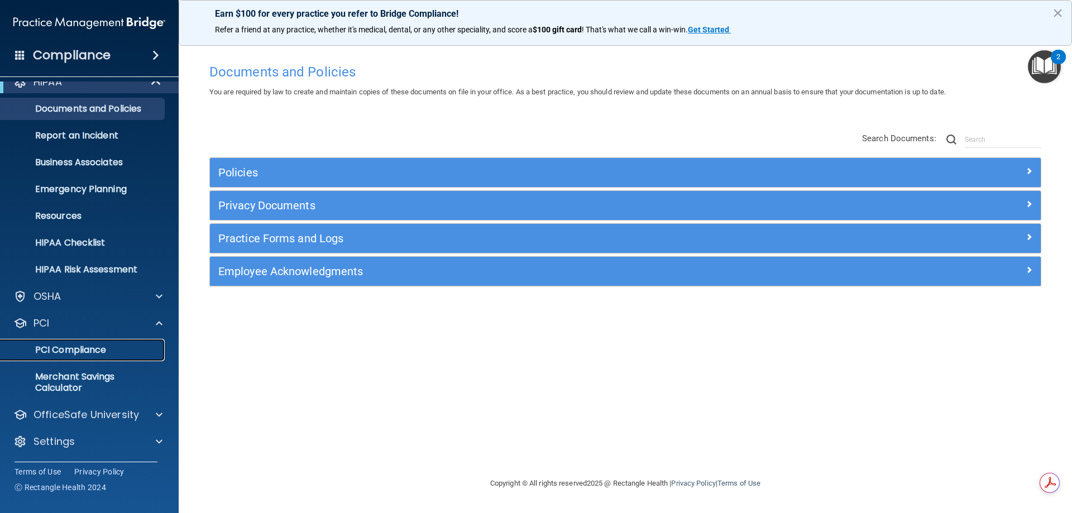 This screenshot has width=1072, height=513. Describe the element at coordinates (635, 30) in the screenshot. I see `span: ! That's what we call a win-win.` at that location.